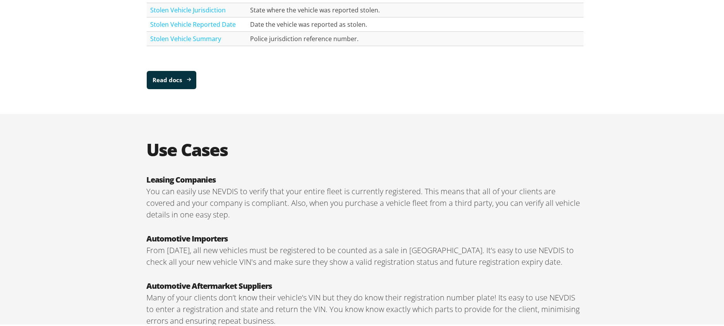 The height and width of the screenshot is (326, 724). I want to click on a: Stolen Vehicle Jurisdiction, so click(188, 9).